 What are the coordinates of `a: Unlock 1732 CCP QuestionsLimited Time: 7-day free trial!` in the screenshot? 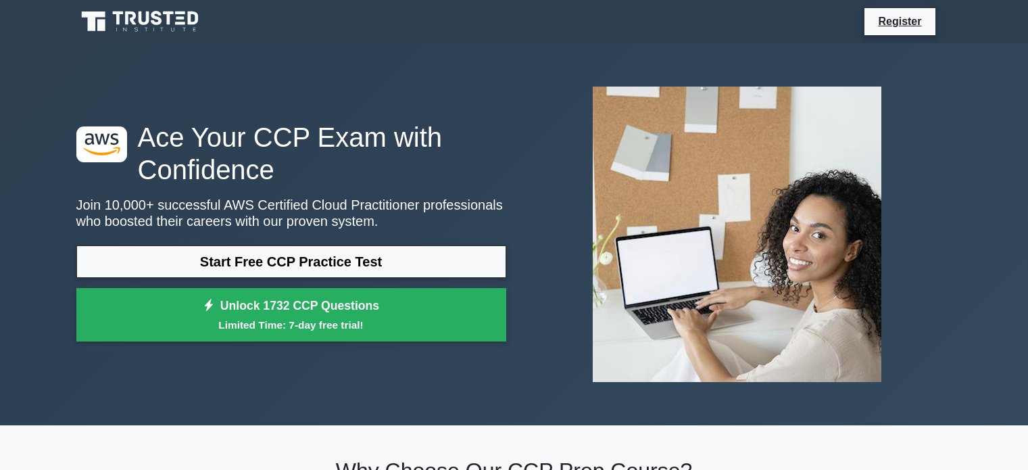 It's located at (291, 315).